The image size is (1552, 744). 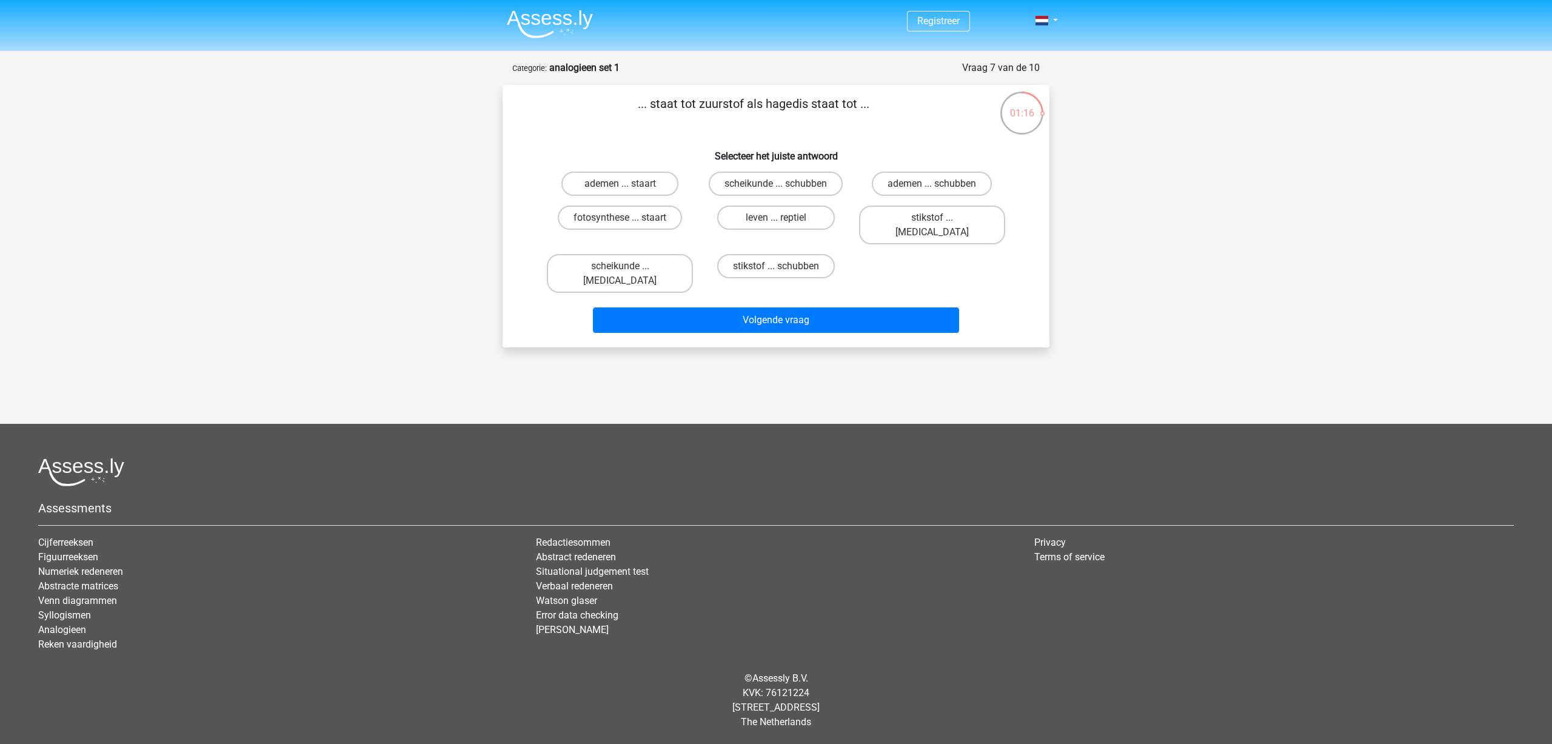 What do you see at coordinates (62, 629) in the screenshot?
I see `a: Analogieen` at bounding box center [62, 629].